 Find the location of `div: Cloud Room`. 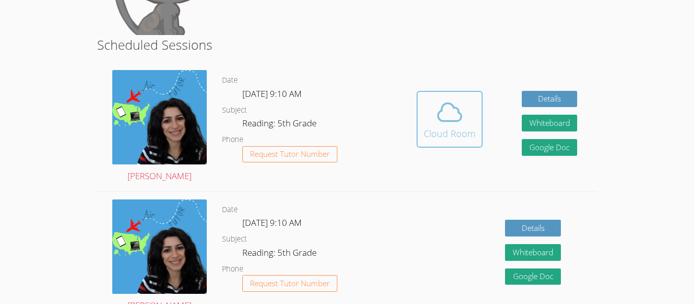

div: Cloud Room is located at coordinates (449, 134).